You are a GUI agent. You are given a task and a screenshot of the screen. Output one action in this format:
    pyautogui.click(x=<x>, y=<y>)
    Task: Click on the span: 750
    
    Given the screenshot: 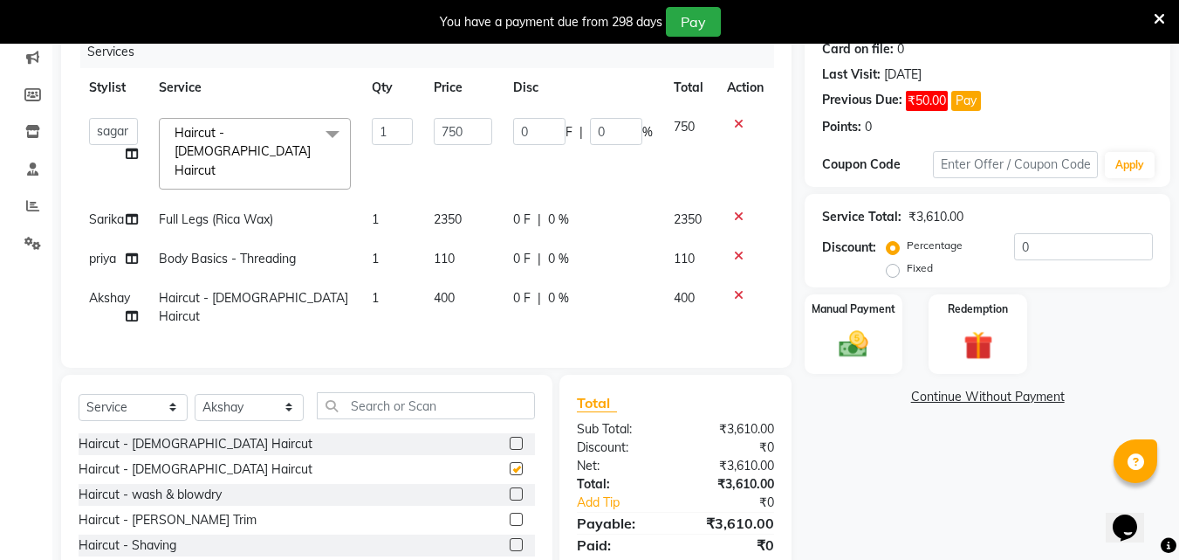 What is the action you would take?
    pyautogui.click(x=684, y=127)
    